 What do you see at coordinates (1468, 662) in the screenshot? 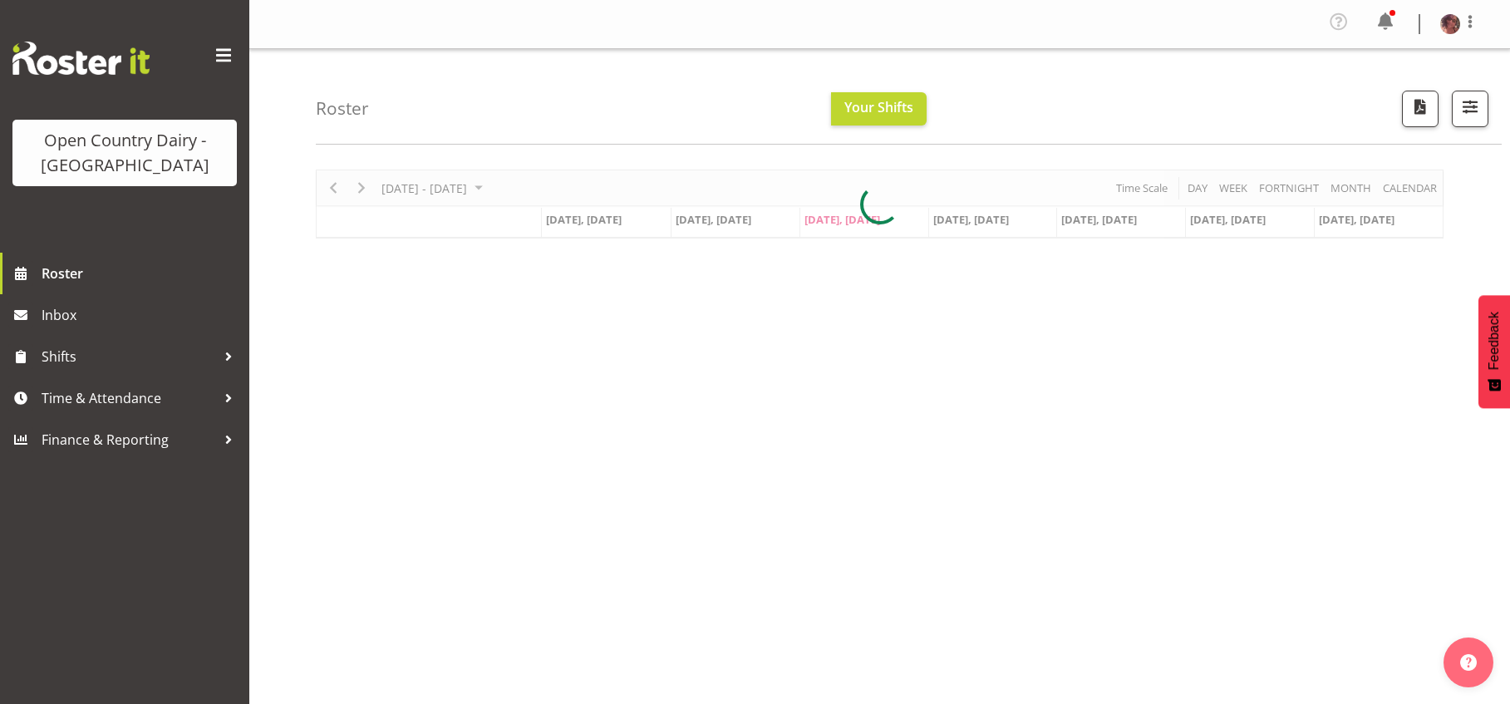
I see `img: help-xxl-2.png` at bounding box center [1468, 662].